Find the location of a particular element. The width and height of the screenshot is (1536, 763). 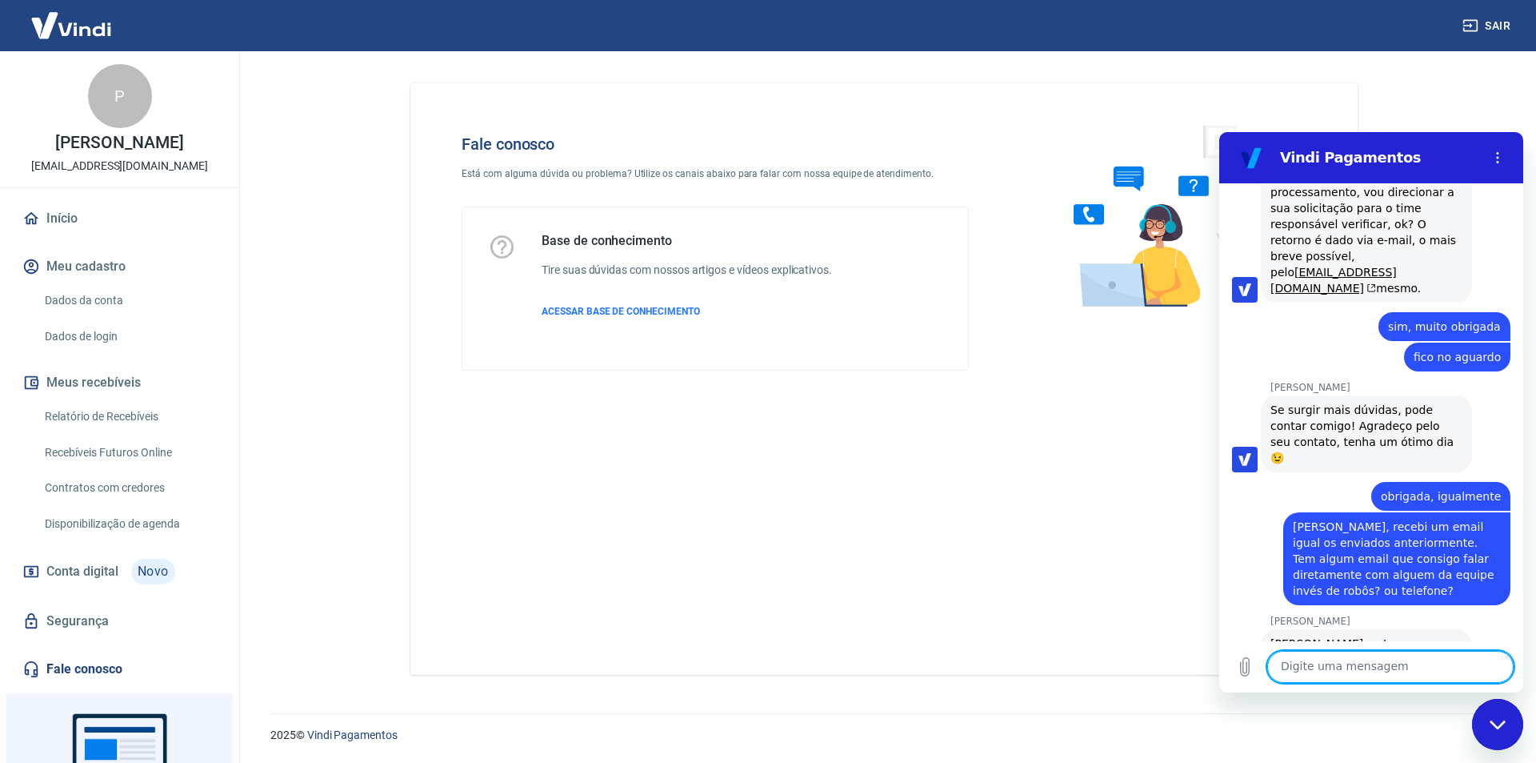

h4: Fale conosco is located at coordinates (715, 144).